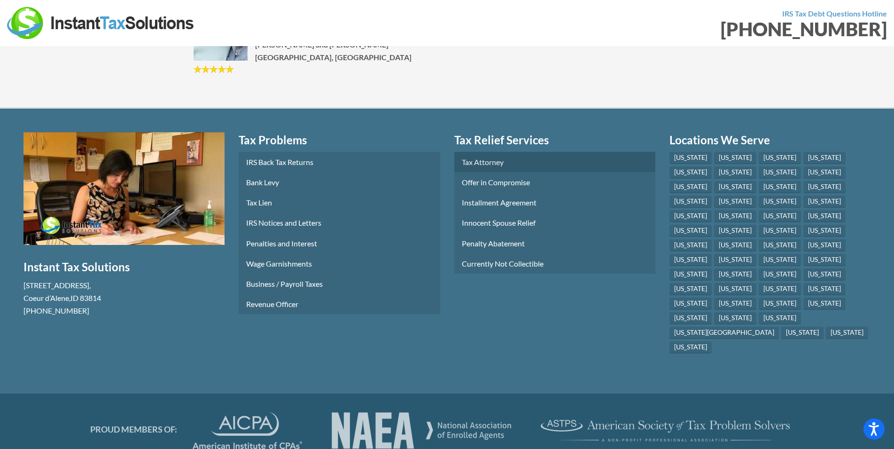 The image size is (894, 449). I want to click on a: Wage Garnishments, so click(339, 263).